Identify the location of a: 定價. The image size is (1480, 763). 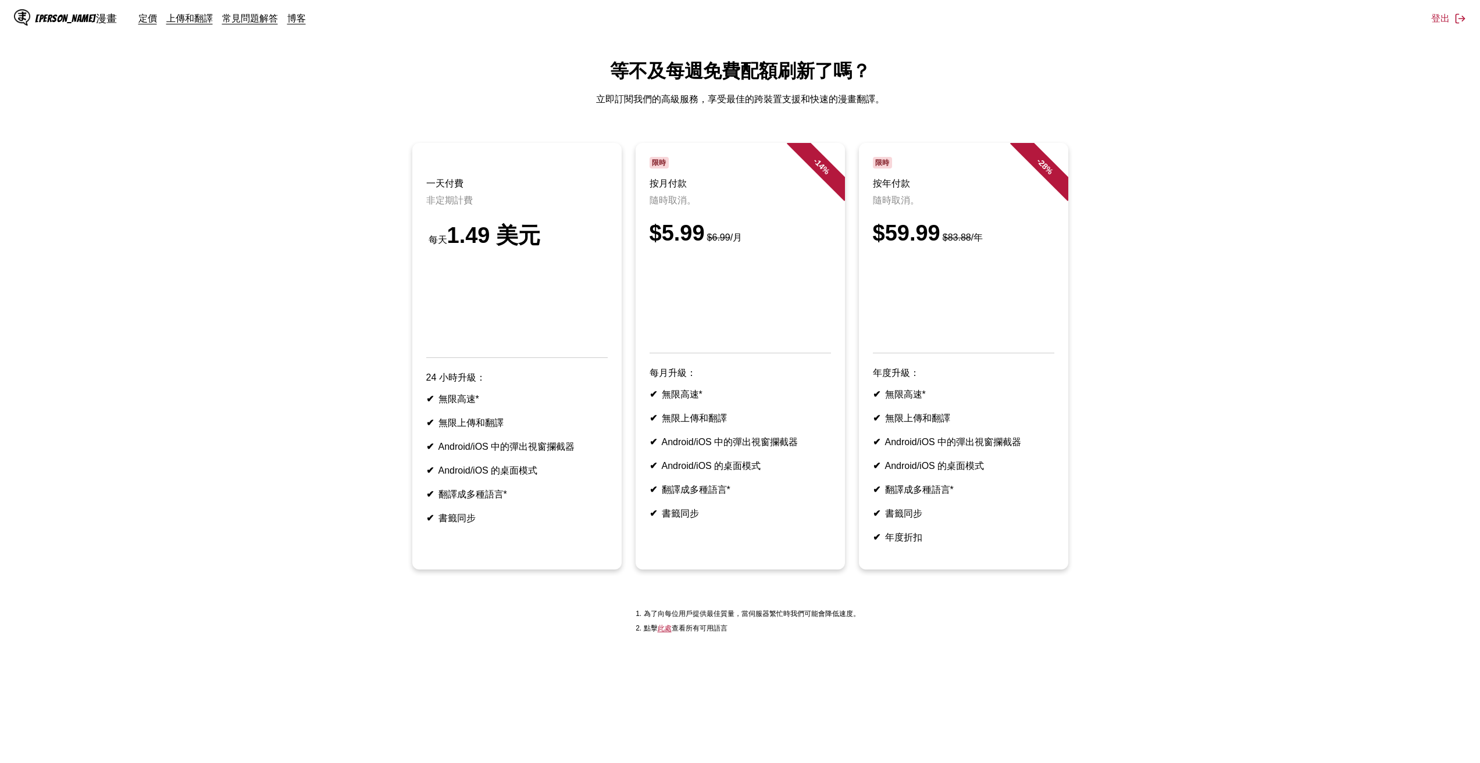
(148, 18).